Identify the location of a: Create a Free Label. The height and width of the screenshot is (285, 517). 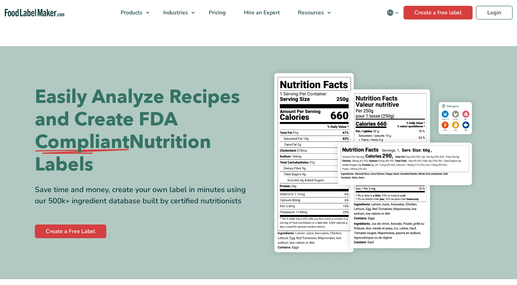
(70, 232).